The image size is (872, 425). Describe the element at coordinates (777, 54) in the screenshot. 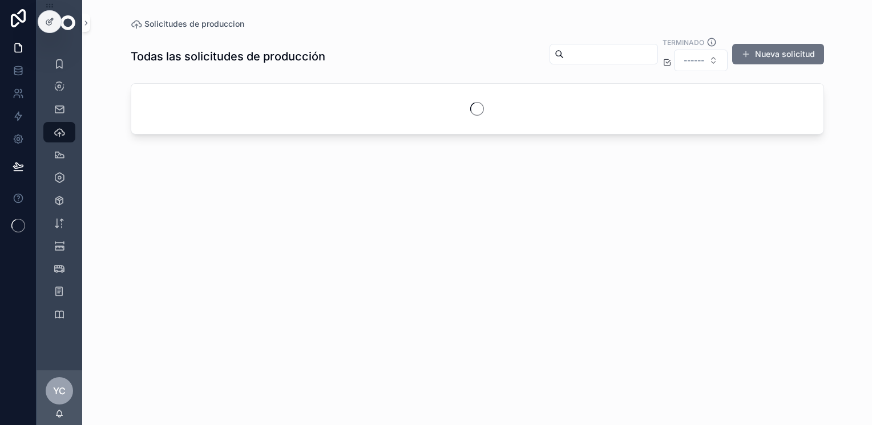

I see `a: Nueva solicitud` at that location.